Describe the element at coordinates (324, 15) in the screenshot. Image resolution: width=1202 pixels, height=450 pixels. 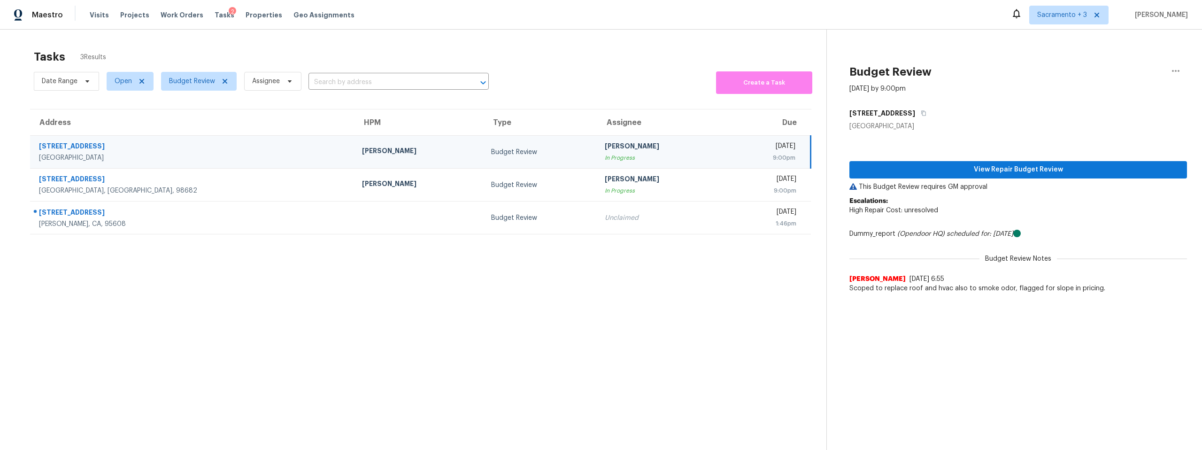
I see `span: Geo Assignments` at that location.